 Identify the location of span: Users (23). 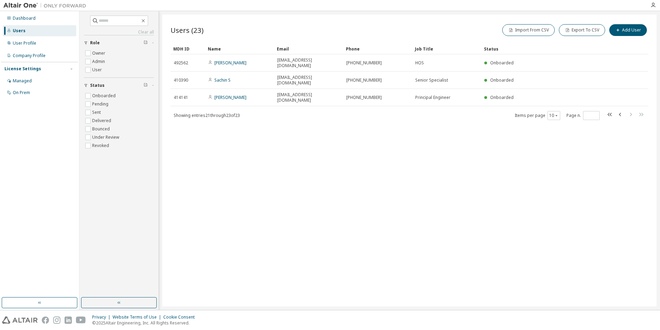
(187, 30).